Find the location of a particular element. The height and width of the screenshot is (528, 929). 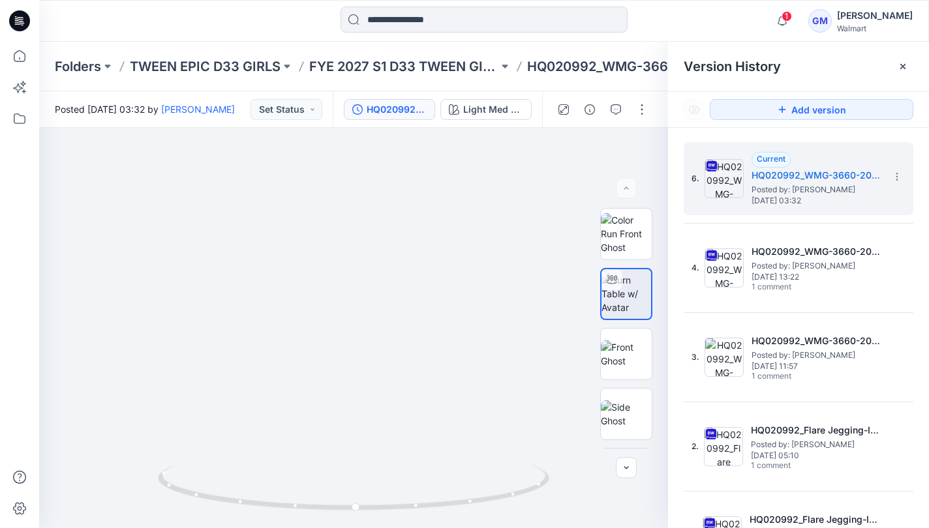

div: Light Med Wash is located at coordinates (493, 110).